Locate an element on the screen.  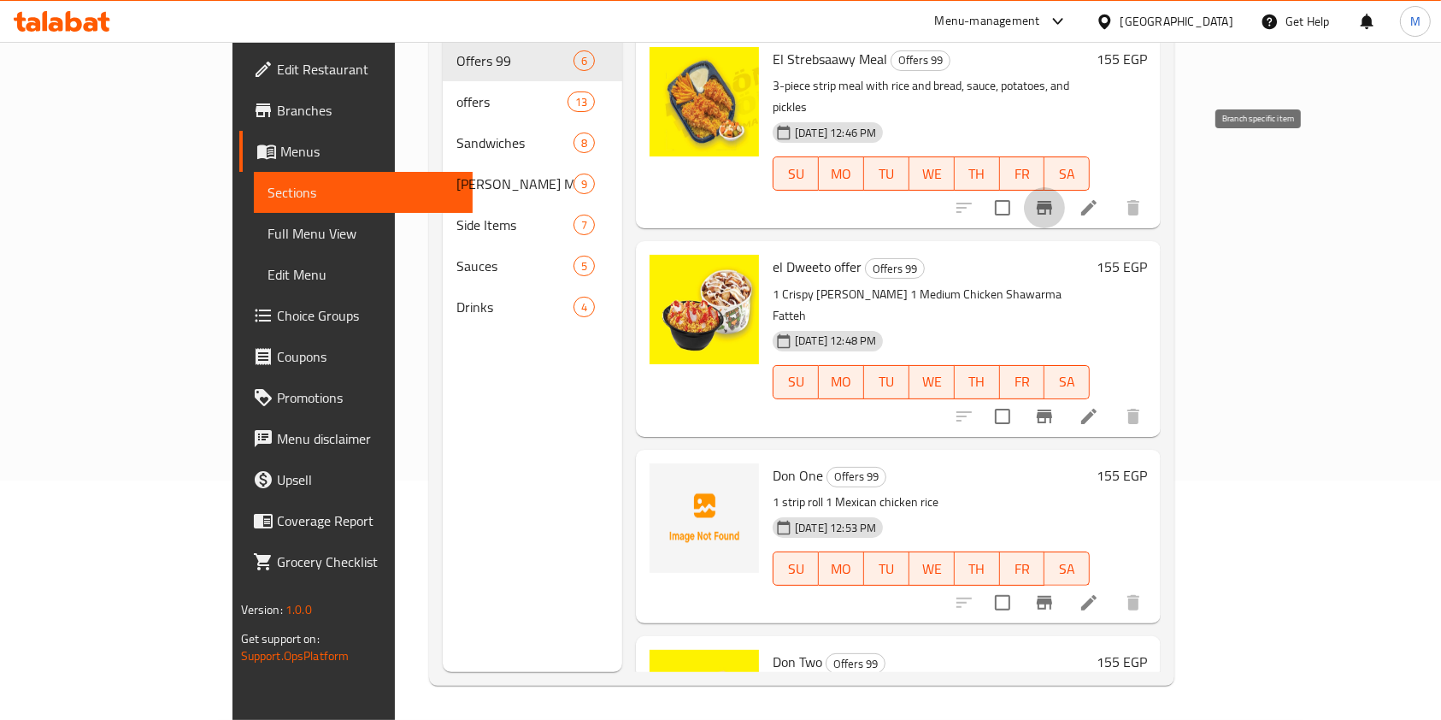
div: offers13 is located at coordinates (533, 102).